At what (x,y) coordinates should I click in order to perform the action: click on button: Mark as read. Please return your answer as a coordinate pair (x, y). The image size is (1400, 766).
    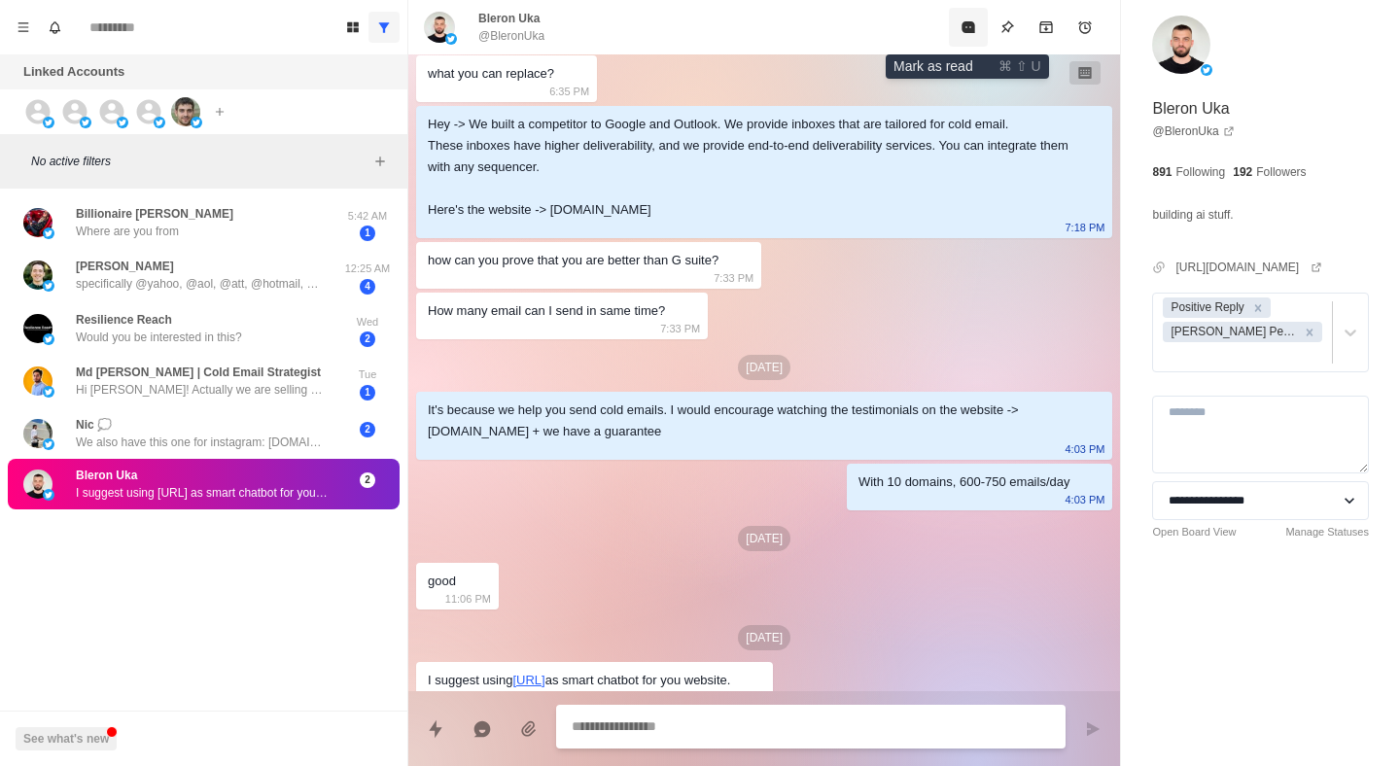
    Looking at the image, I should click on (968, 27).